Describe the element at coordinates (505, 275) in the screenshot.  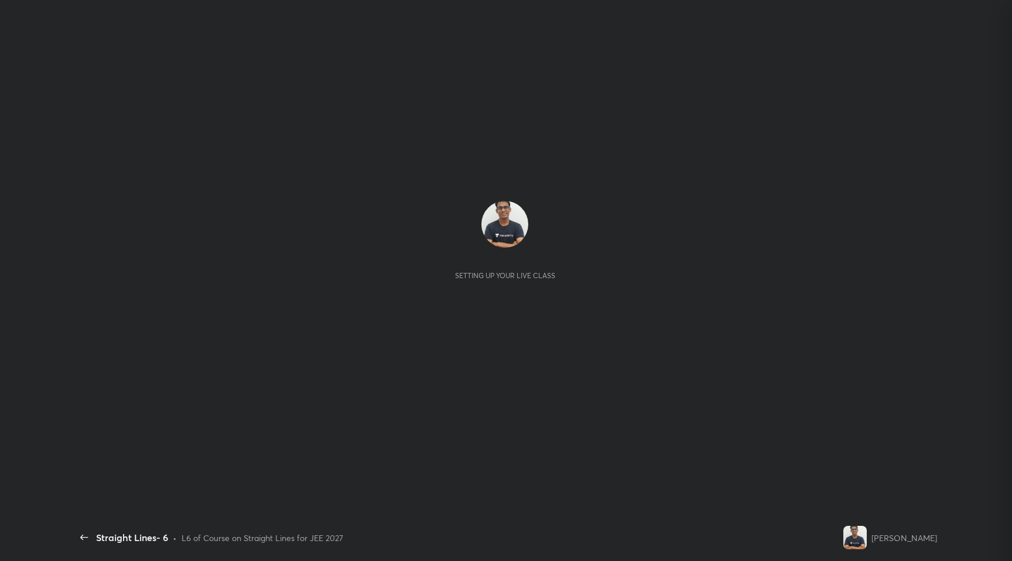
I see `div: Setting up your live class` at that location.